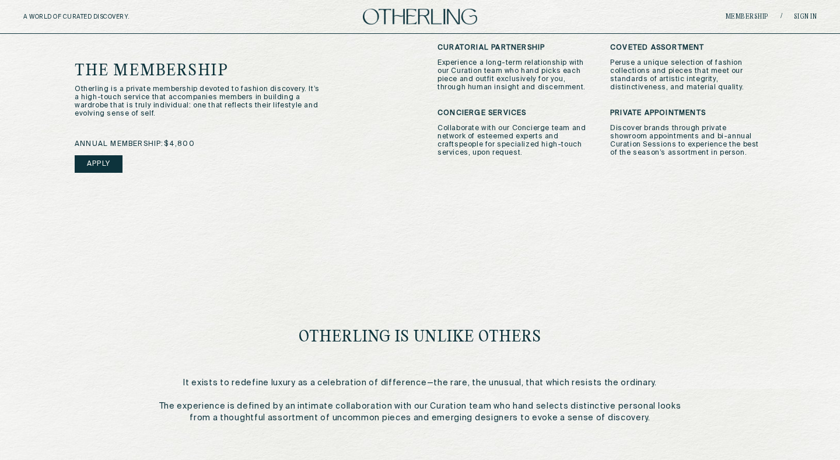 The height and width of the screenshot is (460, 840). Describe the element at coordinates (515, 75) in the screenshot. I see `p: Experience a long-term relationship with our Curation team who hand picks each piece and outfit e...` at that location.